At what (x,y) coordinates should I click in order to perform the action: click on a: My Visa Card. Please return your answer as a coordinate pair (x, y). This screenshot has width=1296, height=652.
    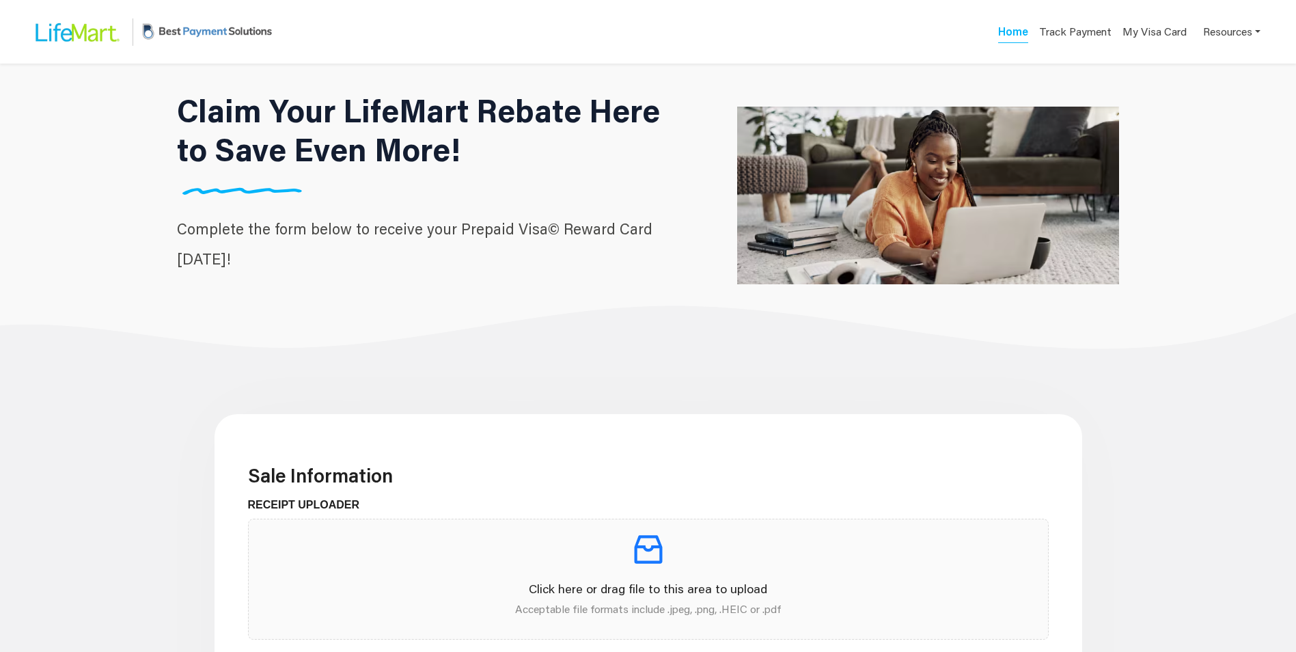
    Looking at the image, I should click on (1155, 31).